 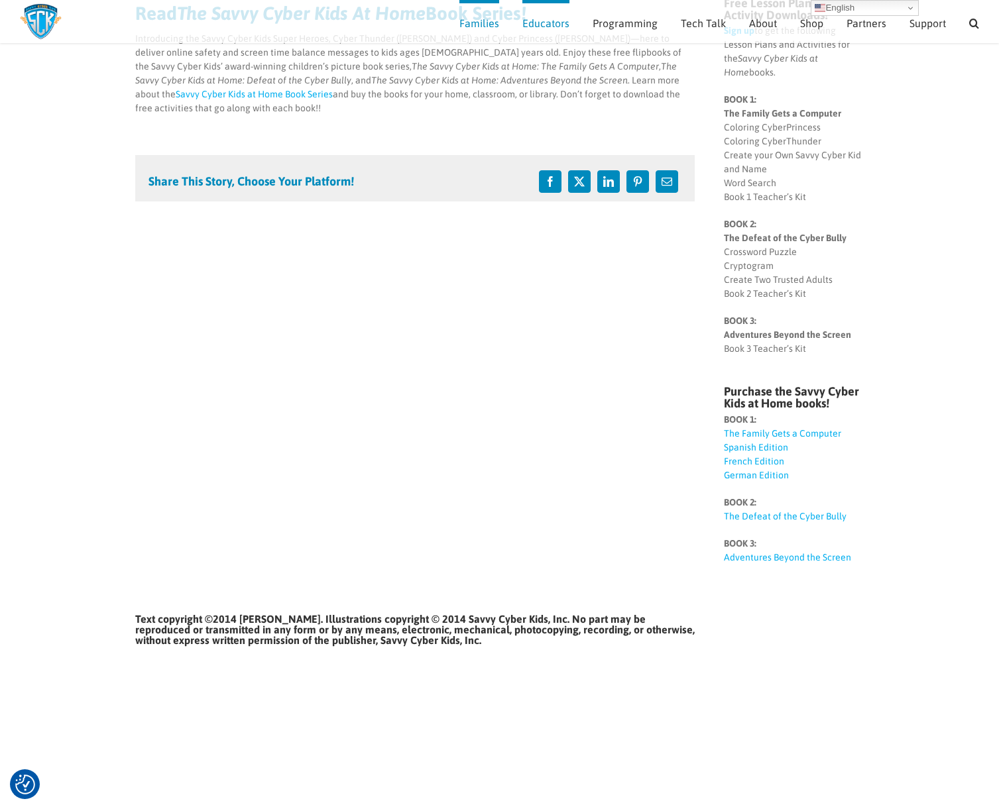 What do you see at coordinates (406, 73) in the screenshot?
I see `em: The Savvy Cyber Kids at Home: Defeat of the Cyber Bully` at bounding box center [406, 73].